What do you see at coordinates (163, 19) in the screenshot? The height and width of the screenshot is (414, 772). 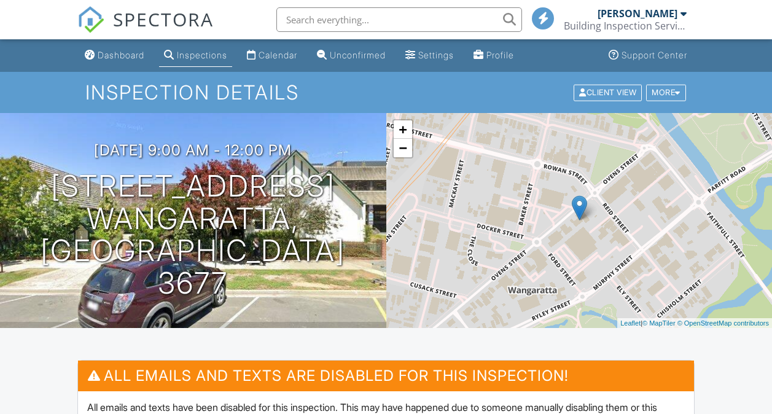 I see `span: SPECTORA` at bounding box center [163, 19].